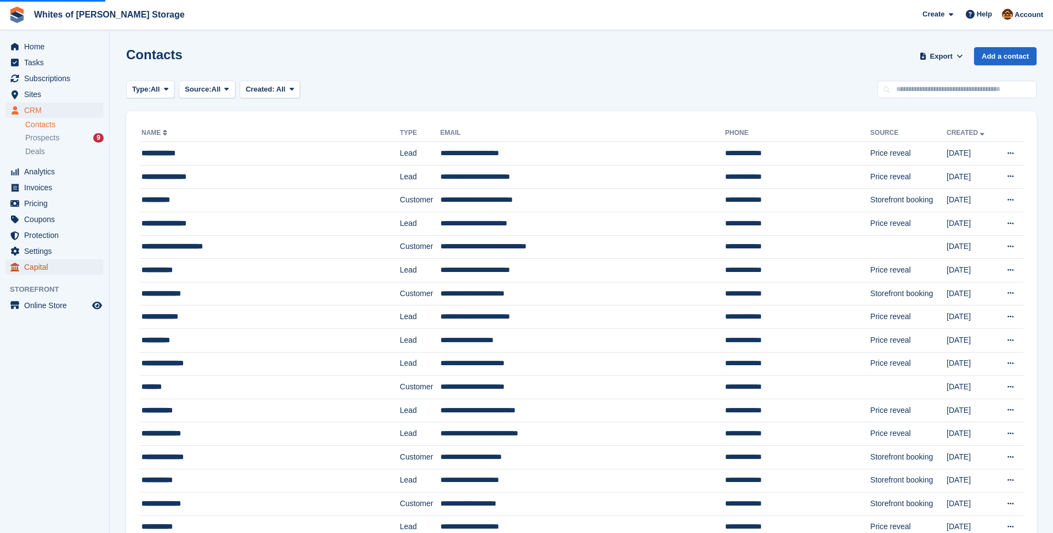 The height and width of the screenshot is (533, 1053). I want to click on span: Created:, so click(260, 89).